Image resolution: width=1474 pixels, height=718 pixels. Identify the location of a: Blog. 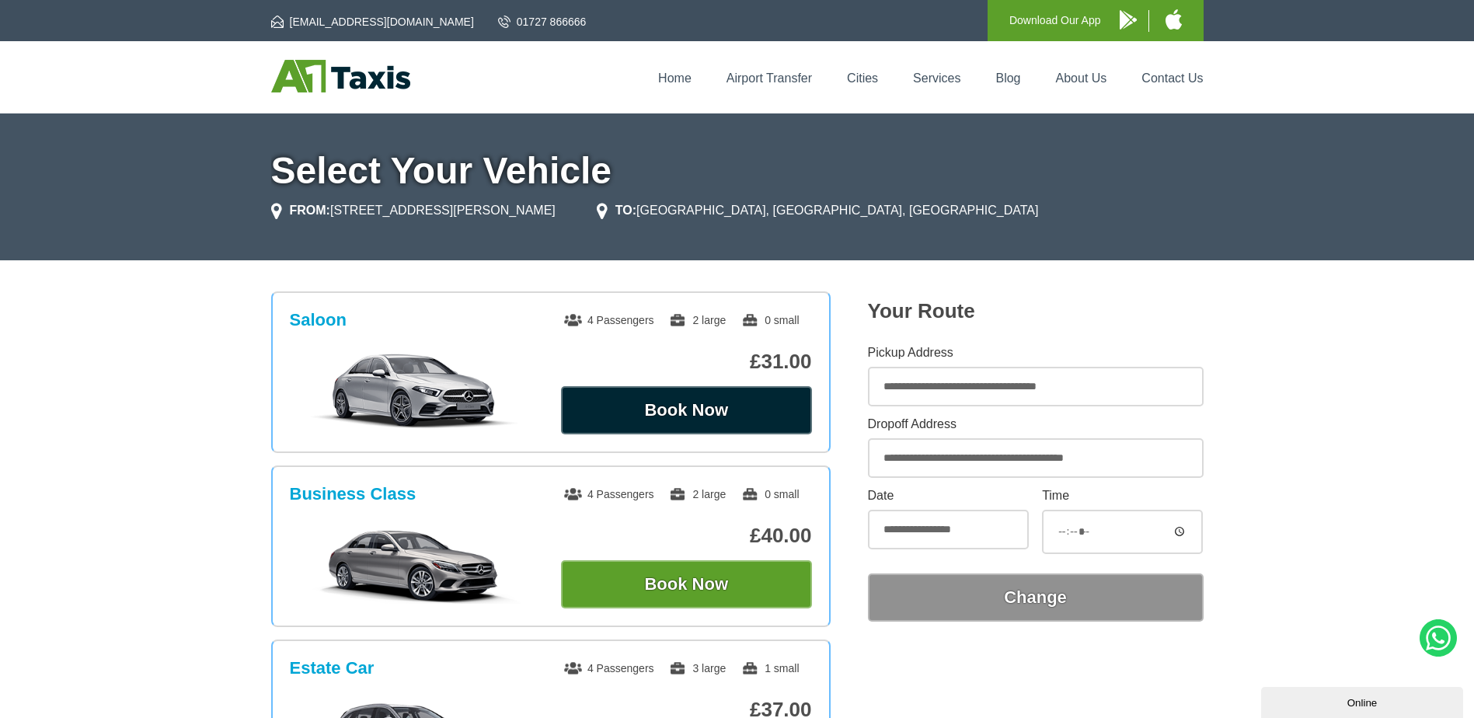
(1008, 78).